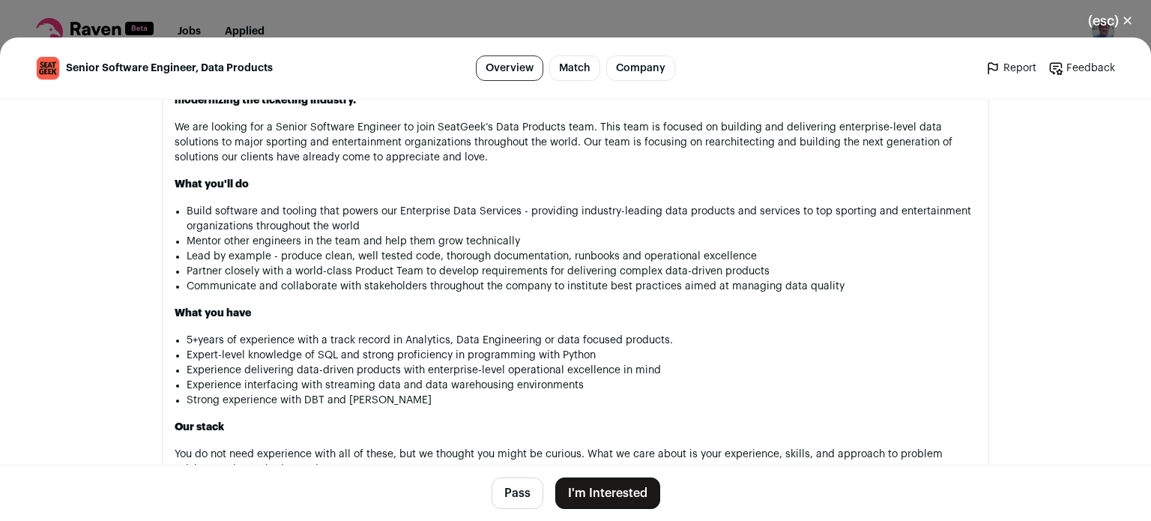  Describe the element at coordinates (213, 313) in the screenshot. I see `strong: What you have` at that location.